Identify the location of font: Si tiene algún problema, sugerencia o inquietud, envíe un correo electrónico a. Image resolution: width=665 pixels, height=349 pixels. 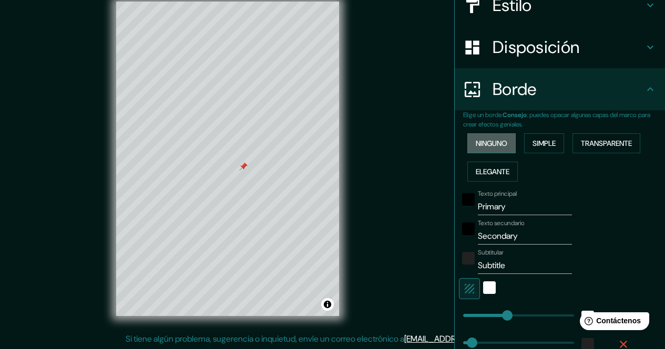
(265, 339).